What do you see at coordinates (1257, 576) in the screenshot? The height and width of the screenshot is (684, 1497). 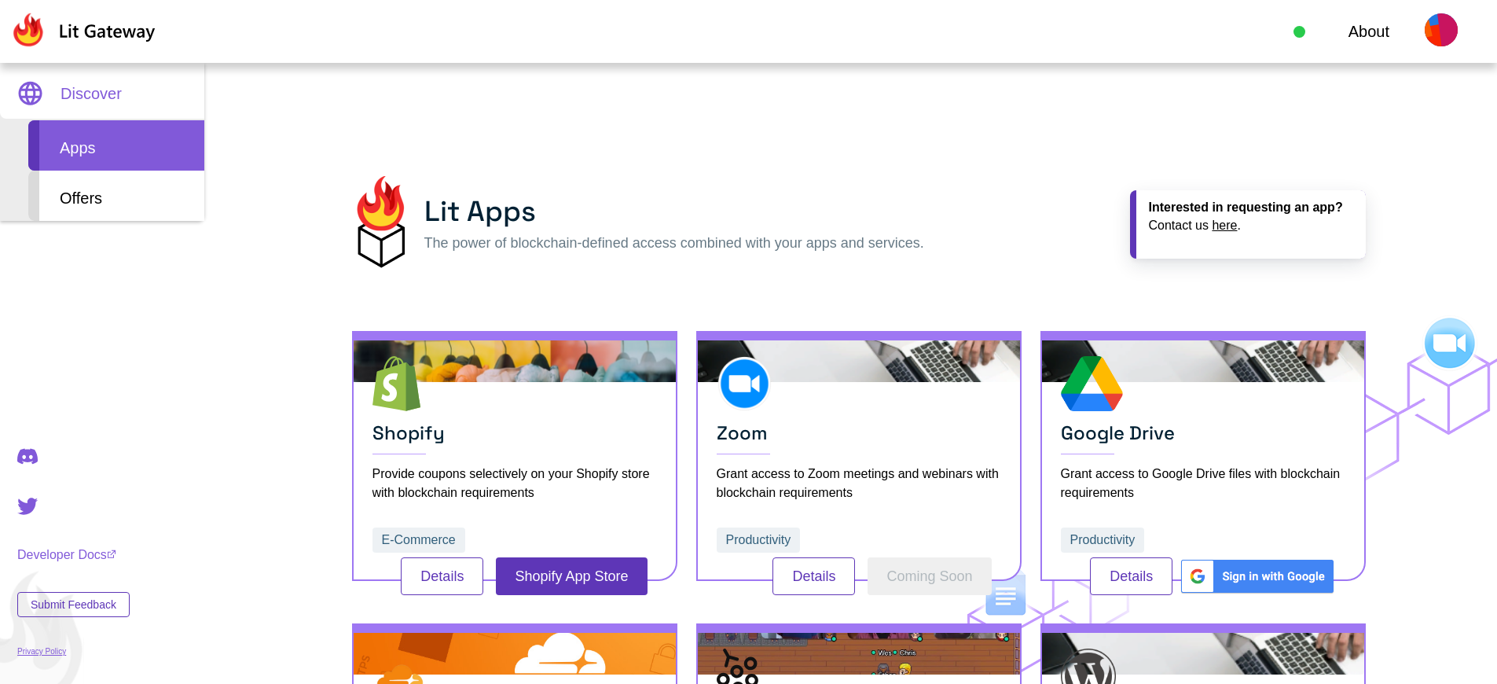 I see `img: AebmxjtTus0OAAAAAElFTkSuQmCC` at bounding box center [1257, 576].